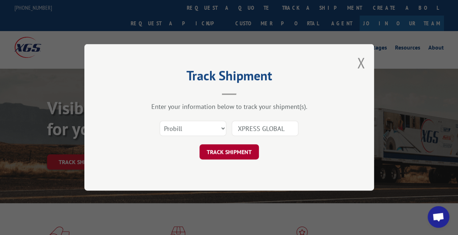 The height and width of the screenshot is (235, 458). I want to click on button: TRACK SHIPMENT, so click(229, 152).